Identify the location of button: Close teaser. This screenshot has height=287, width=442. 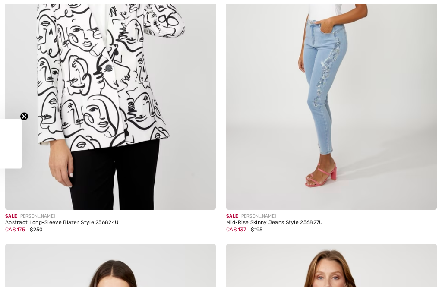
(24, 116).